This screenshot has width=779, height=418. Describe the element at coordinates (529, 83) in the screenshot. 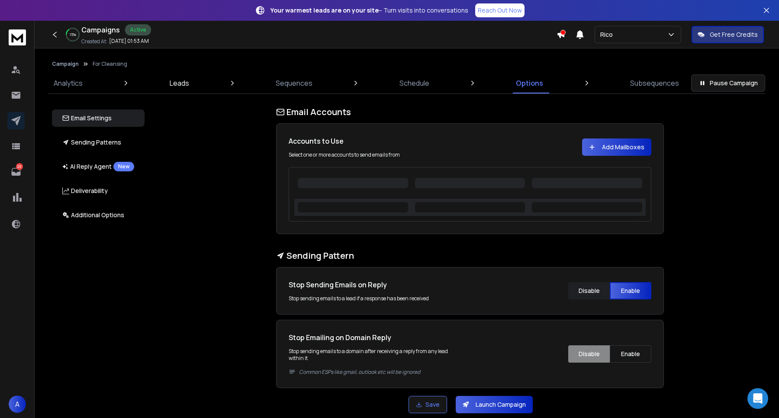

I see `p: Options` at that location.